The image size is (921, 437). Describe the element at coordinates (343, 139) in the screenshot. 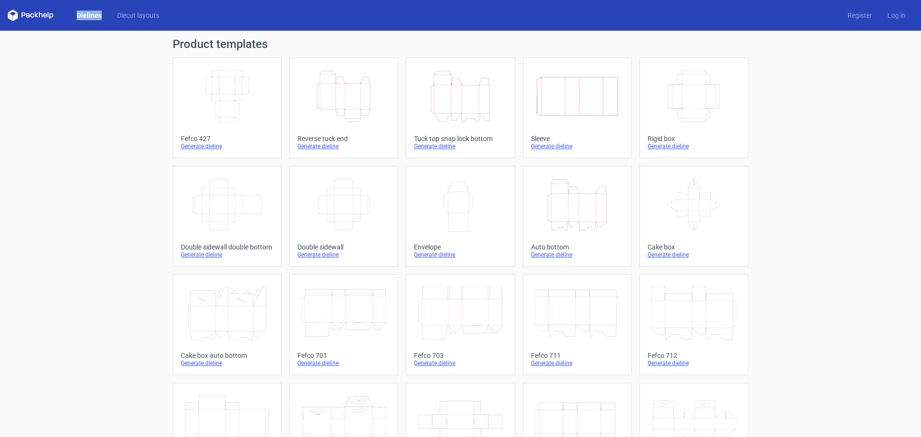

I see `div: Reverse tuck end` at that location.